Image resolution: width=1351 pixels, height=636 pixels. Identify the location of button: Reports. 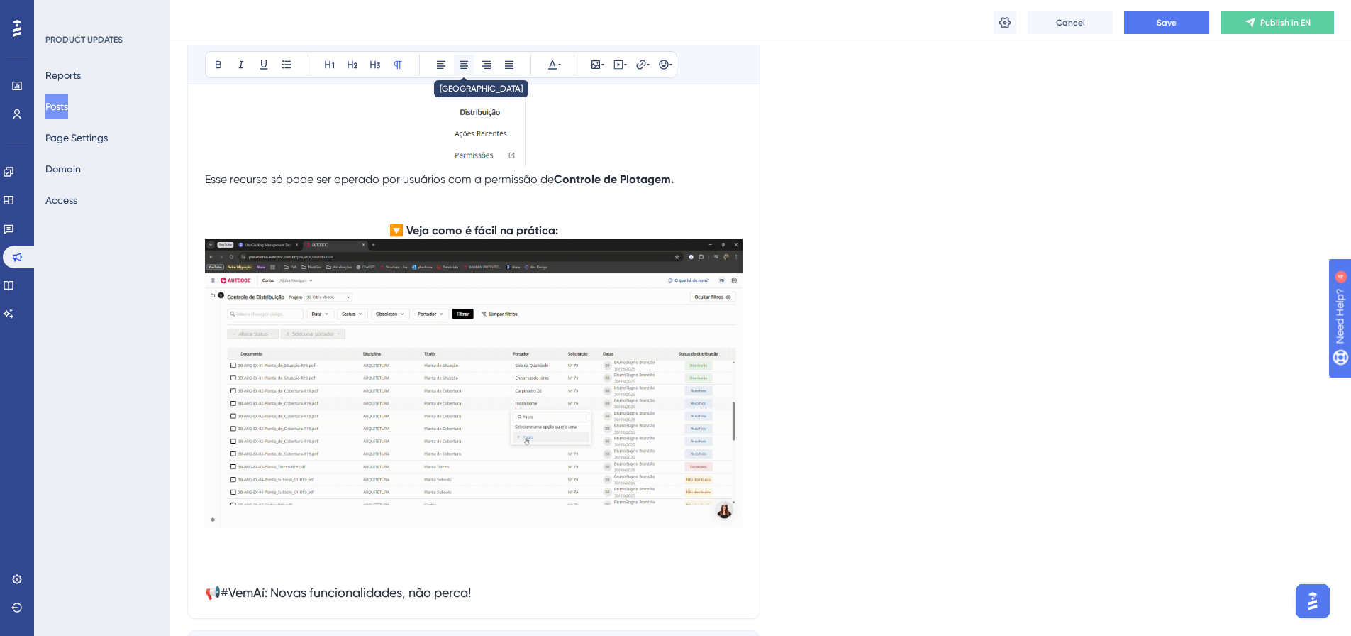
(63, 75).